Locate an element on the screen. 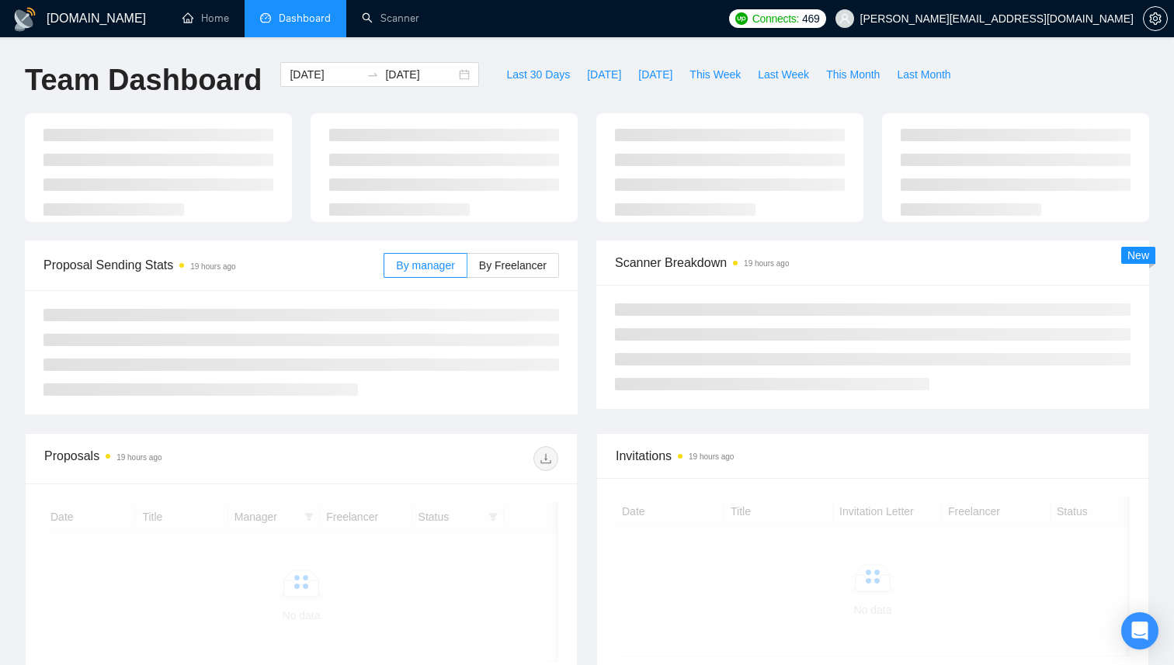 This screenshot has width=1174, height=665. button: Last Month is located at coordinates (923, 75).